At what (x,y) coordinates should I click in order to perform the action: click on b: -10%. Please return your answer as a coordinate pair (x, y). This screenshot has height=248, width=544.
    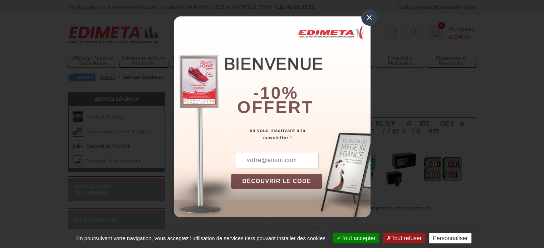
    Looking at the image, I should click on (276, 93).